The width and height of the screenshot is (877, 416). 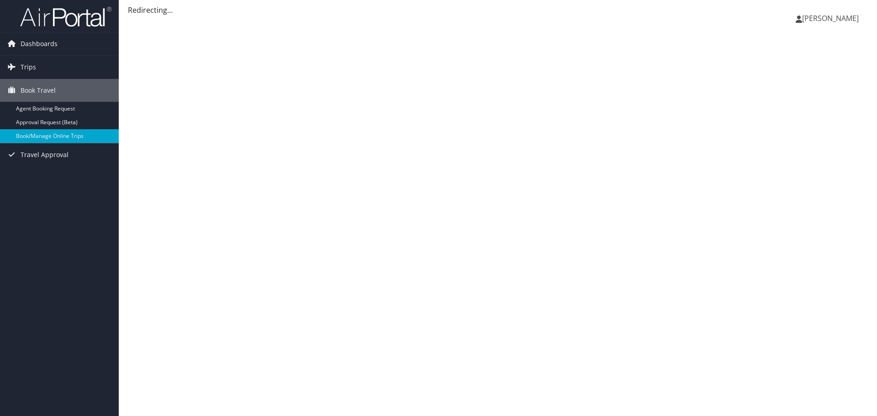 What do you see at coordinates (39, 44) in the screenshot?
I see `span: Dashboards` at bounding box center [39, 44].